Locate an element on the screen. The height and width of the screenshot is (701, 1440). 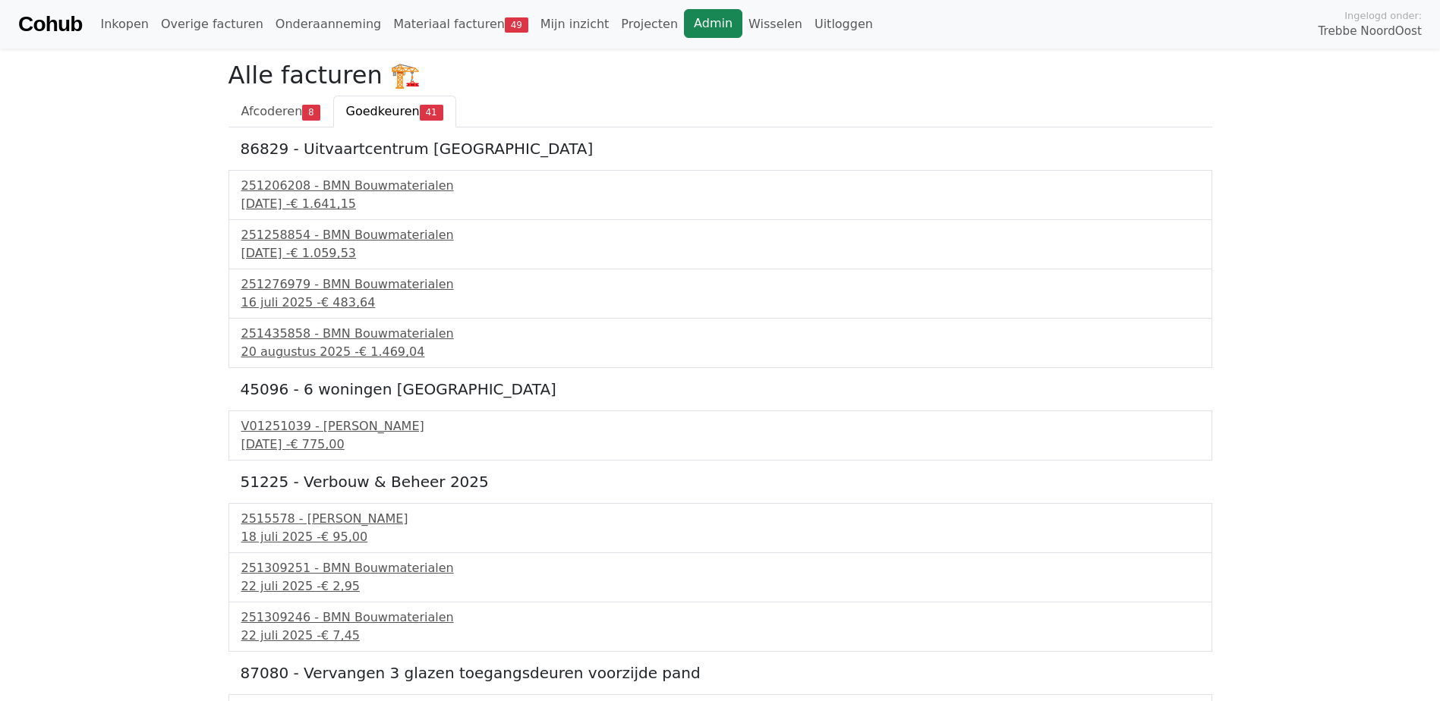
span: € 2,95 is located at coordinates (340, 586).